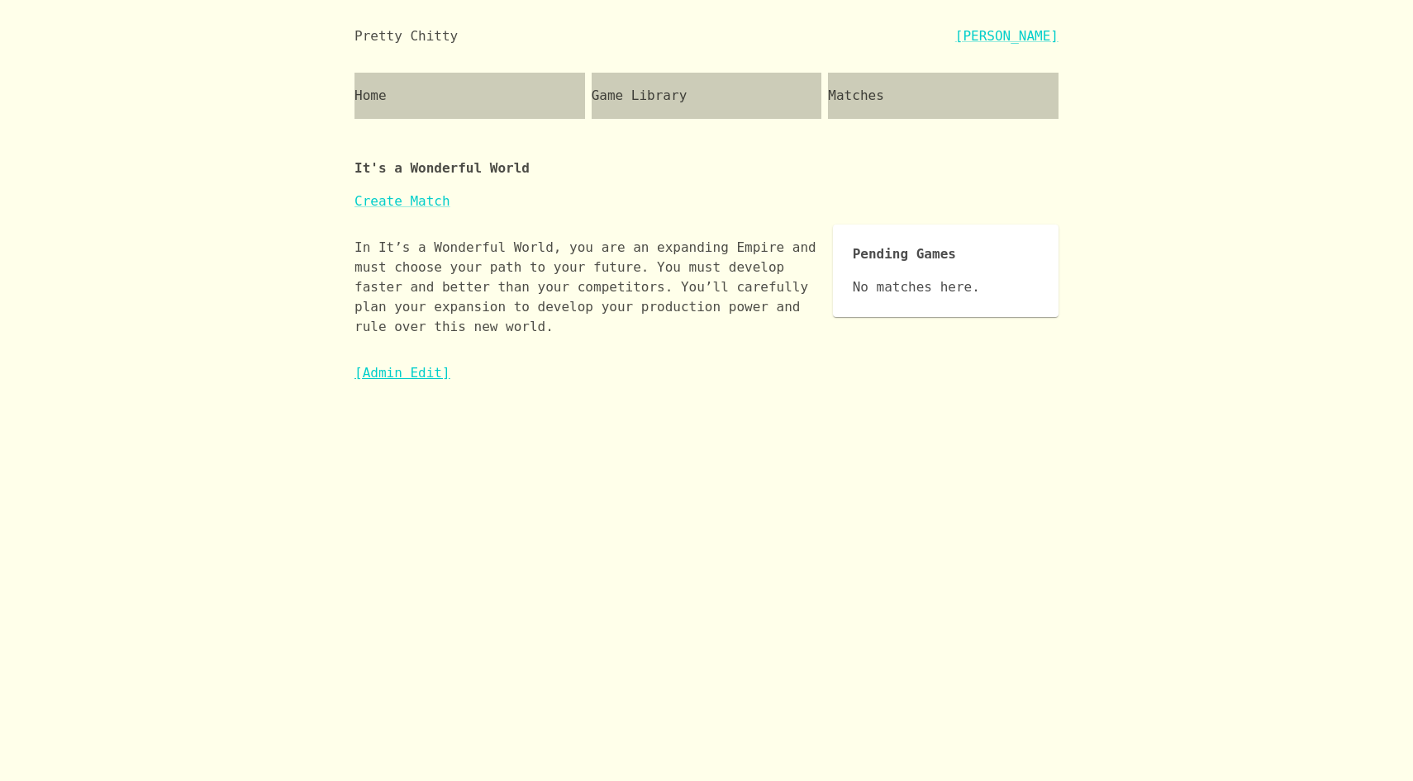 Image resolution: width=1413 pixels, height=781 pixels. I want to click on p: In It’s a Wonderful World, you are an expanding Empire and must choose your path to your future. ..., so click(587, 287).